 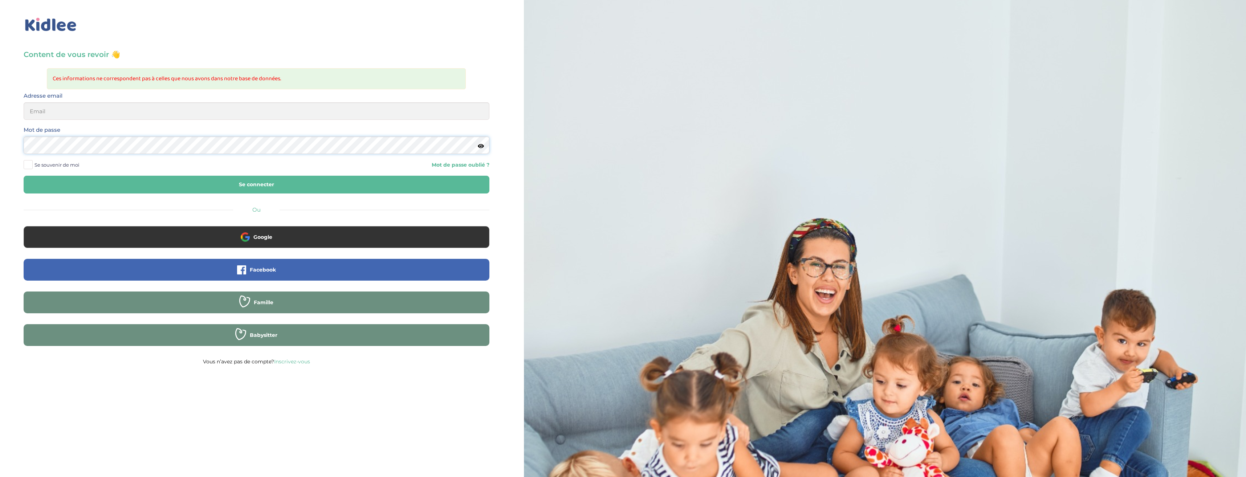 I want to click on img: logo_kidlee_bleu, so click(x=51, y=25).